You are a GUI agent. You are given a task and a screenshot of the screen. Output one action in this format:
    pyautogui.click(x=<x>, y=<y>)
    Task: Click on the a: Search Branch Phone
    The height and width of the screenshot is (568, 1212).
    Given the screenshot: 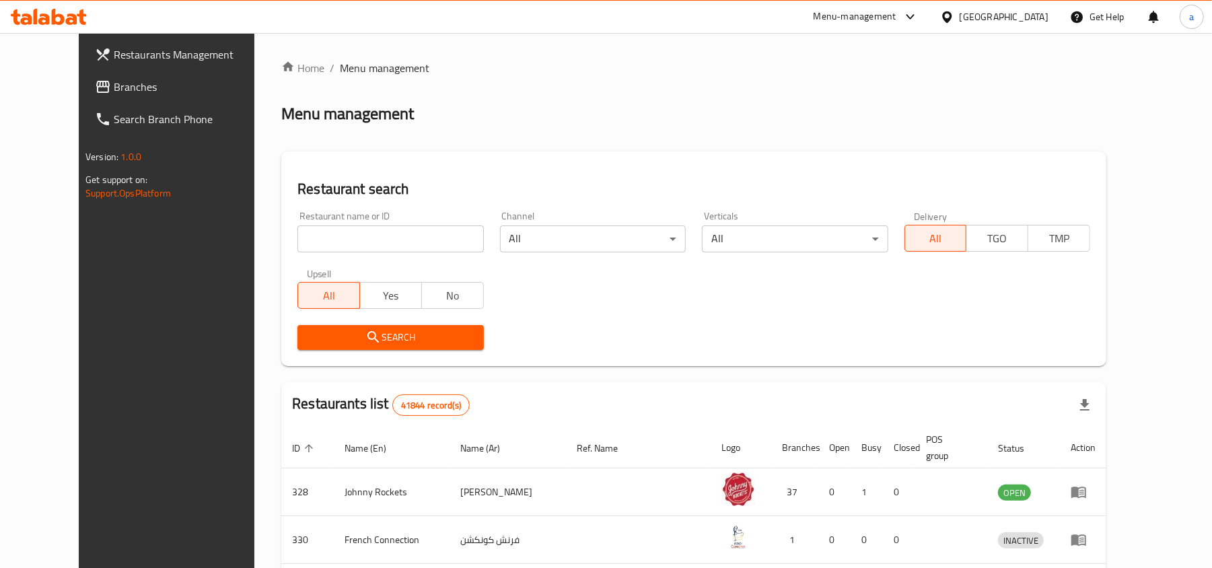 What is the action you would take?
    pyautogui.click(x=182, y=119)
    